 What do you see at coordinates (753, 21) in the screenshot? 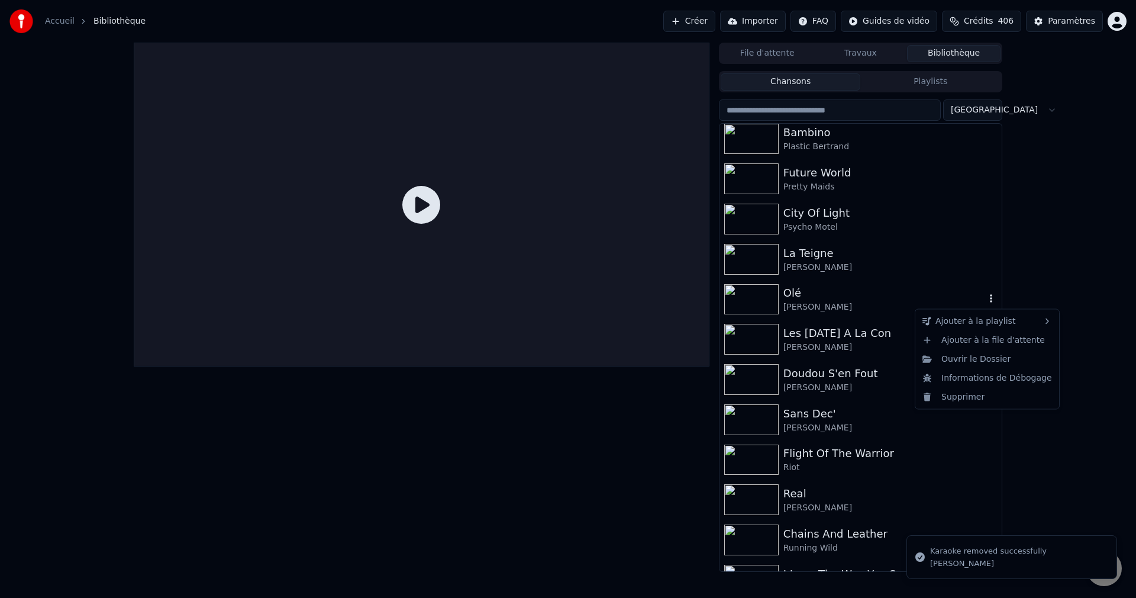
I see `button: Importer` at bounding box center [753, 21].